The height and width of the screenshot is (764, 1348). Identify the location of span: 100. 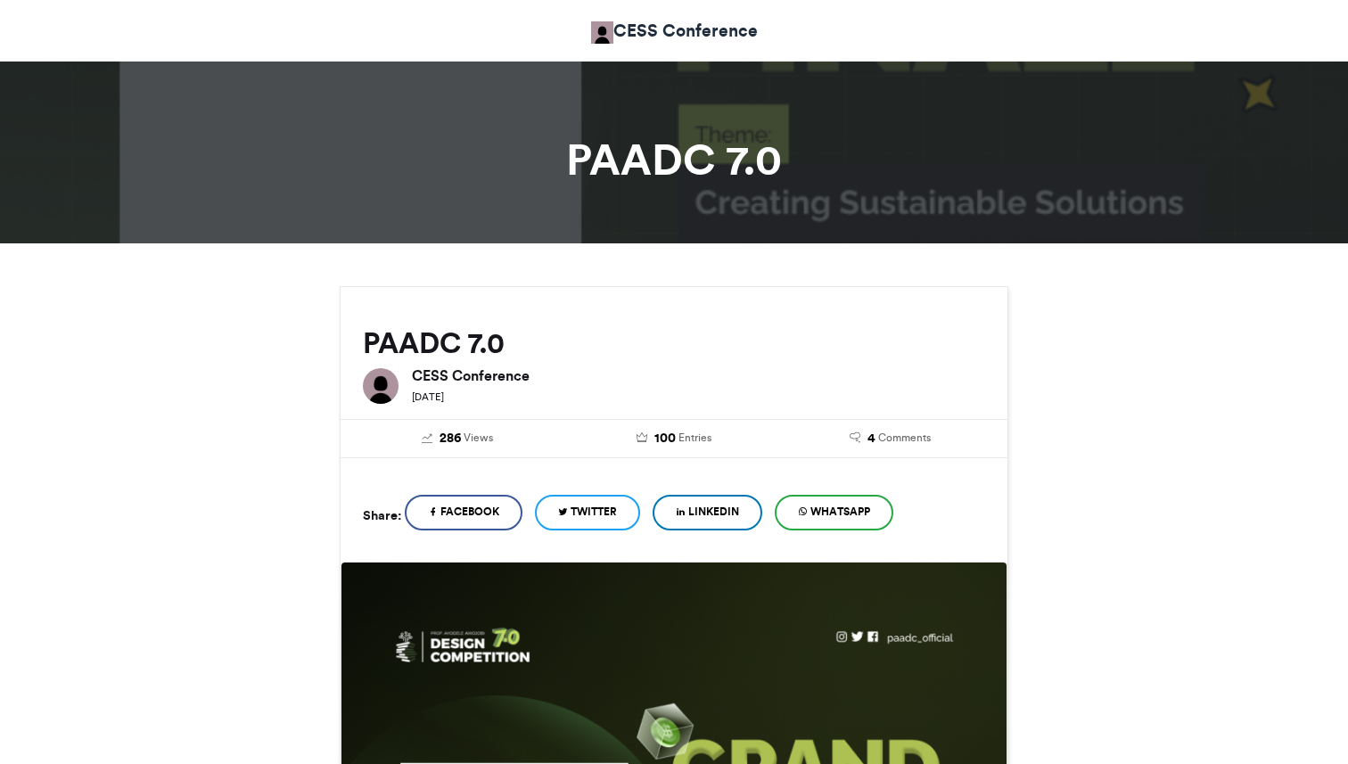
(665, 439).